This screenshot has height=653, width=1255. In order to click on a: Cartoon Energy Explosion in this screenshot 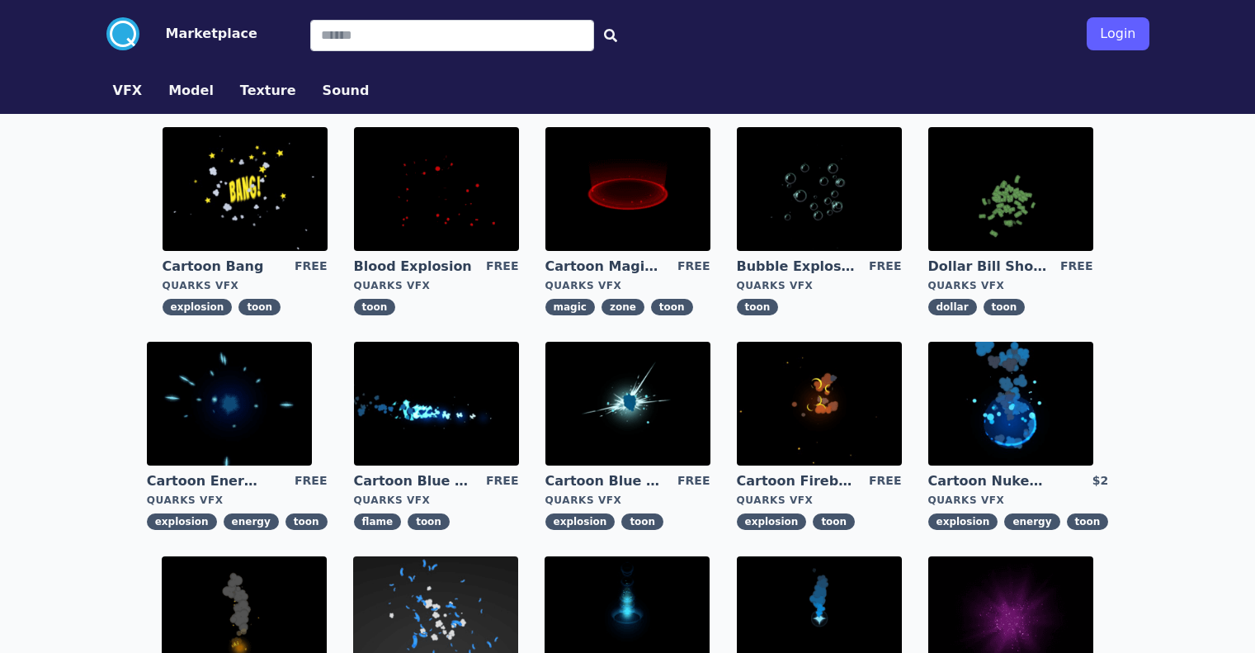, I will do `click(206, 481)`.